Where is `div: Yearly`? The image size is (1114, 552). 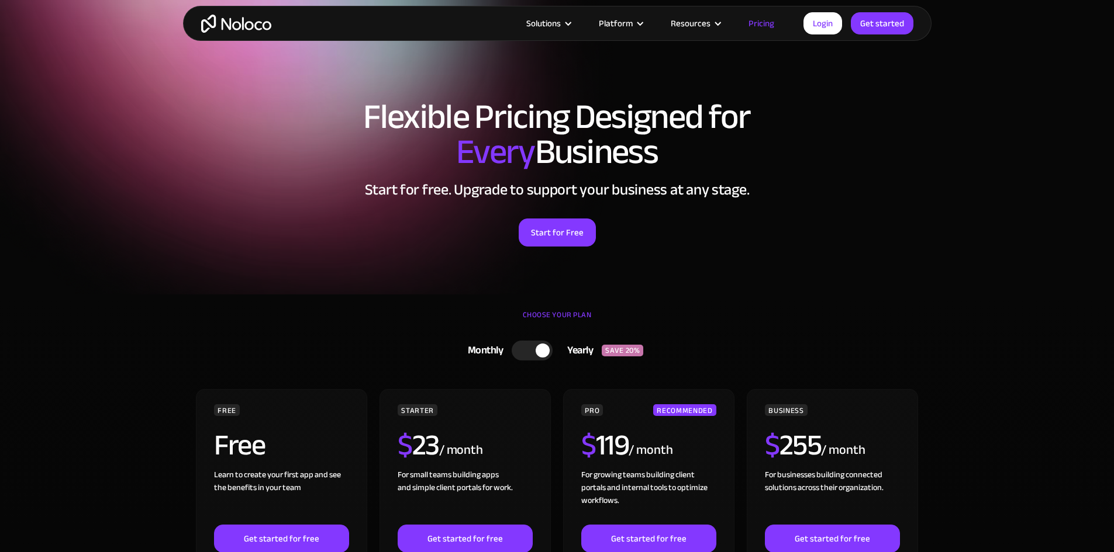
div: Yearly is located at coordinates (577, 351).